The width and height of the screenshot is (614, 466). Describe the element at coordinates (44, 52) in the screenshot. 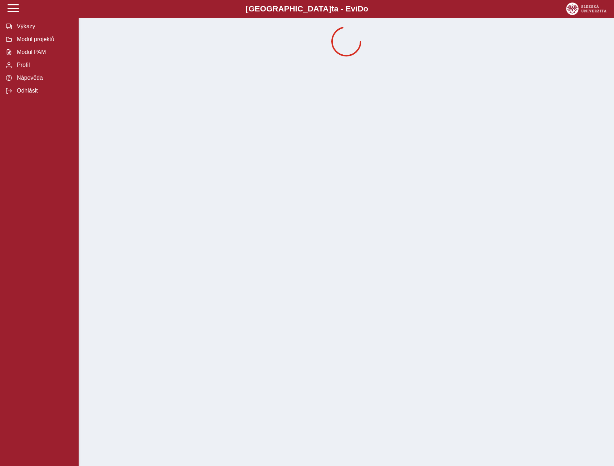

I see `span: Modul PAM` at that location.